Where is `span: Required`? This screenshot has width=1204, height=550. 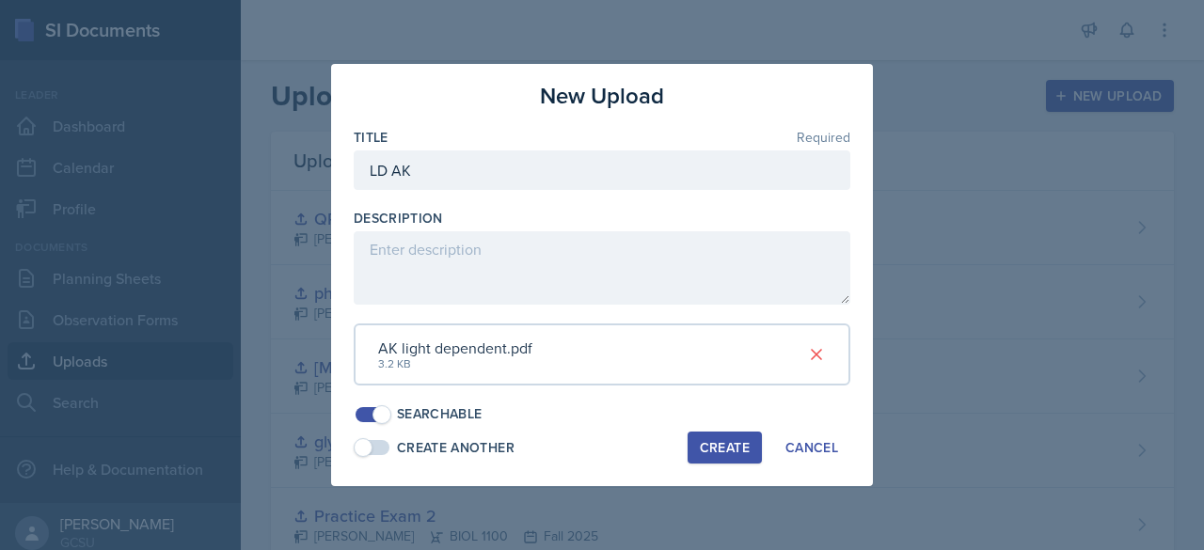
span: Required is located at coordinates (823, 137).